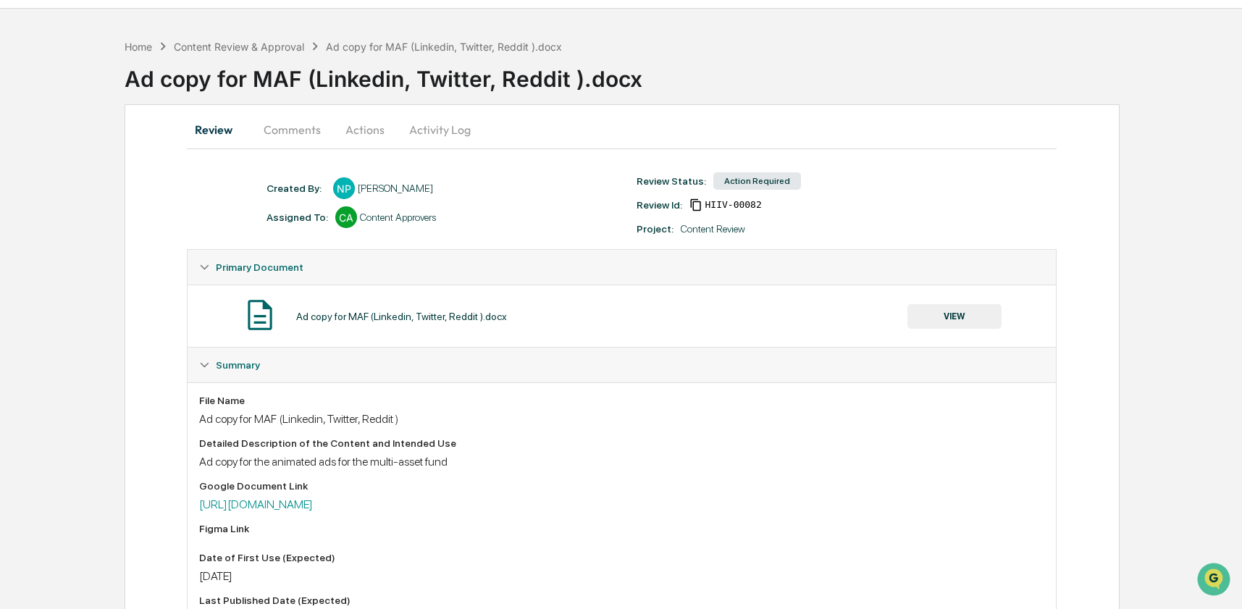  What do you see at coordinates (237, 365) in the screenshot?
I see `span: Summary` at bounding box center [237, 365].